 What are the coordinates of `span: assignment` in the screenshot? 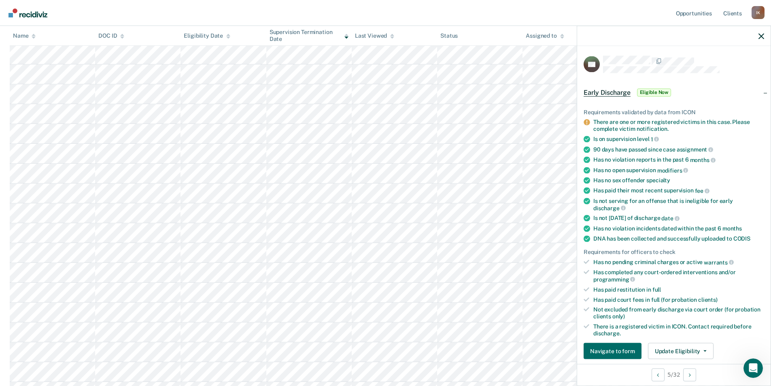 It's located at (695, 149).